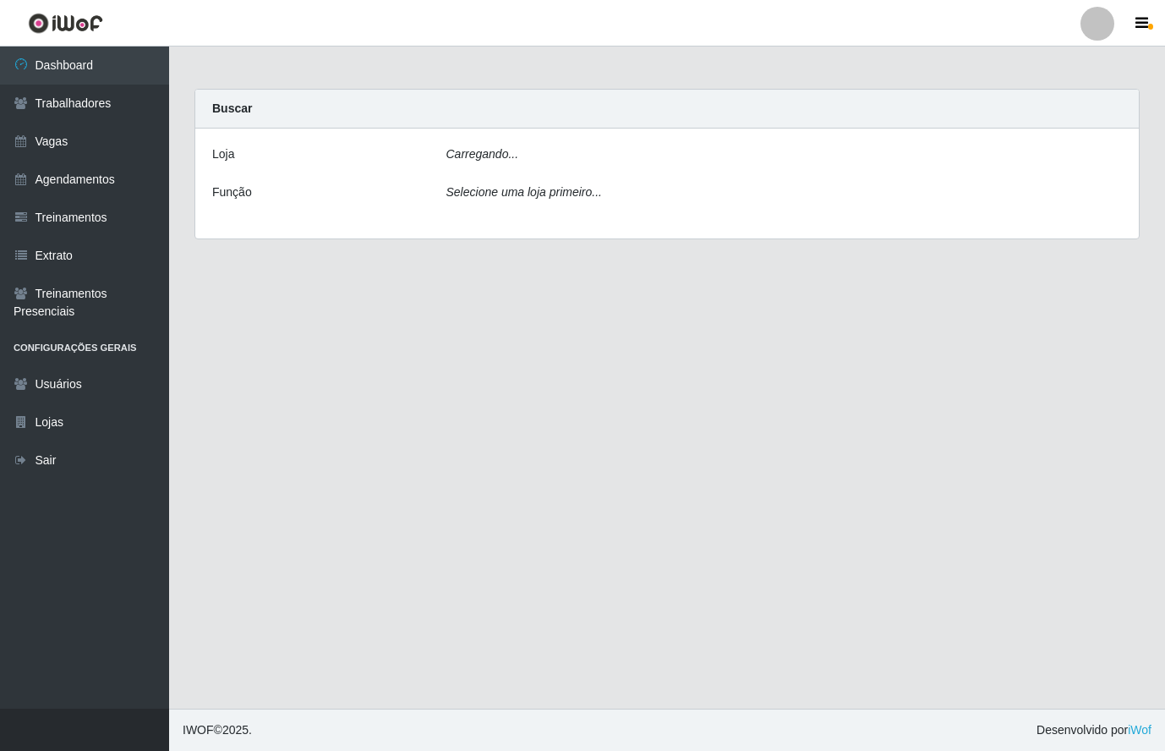 The image size is (1165, 751). I want to click on i: Carregando..., so click(483, 154).